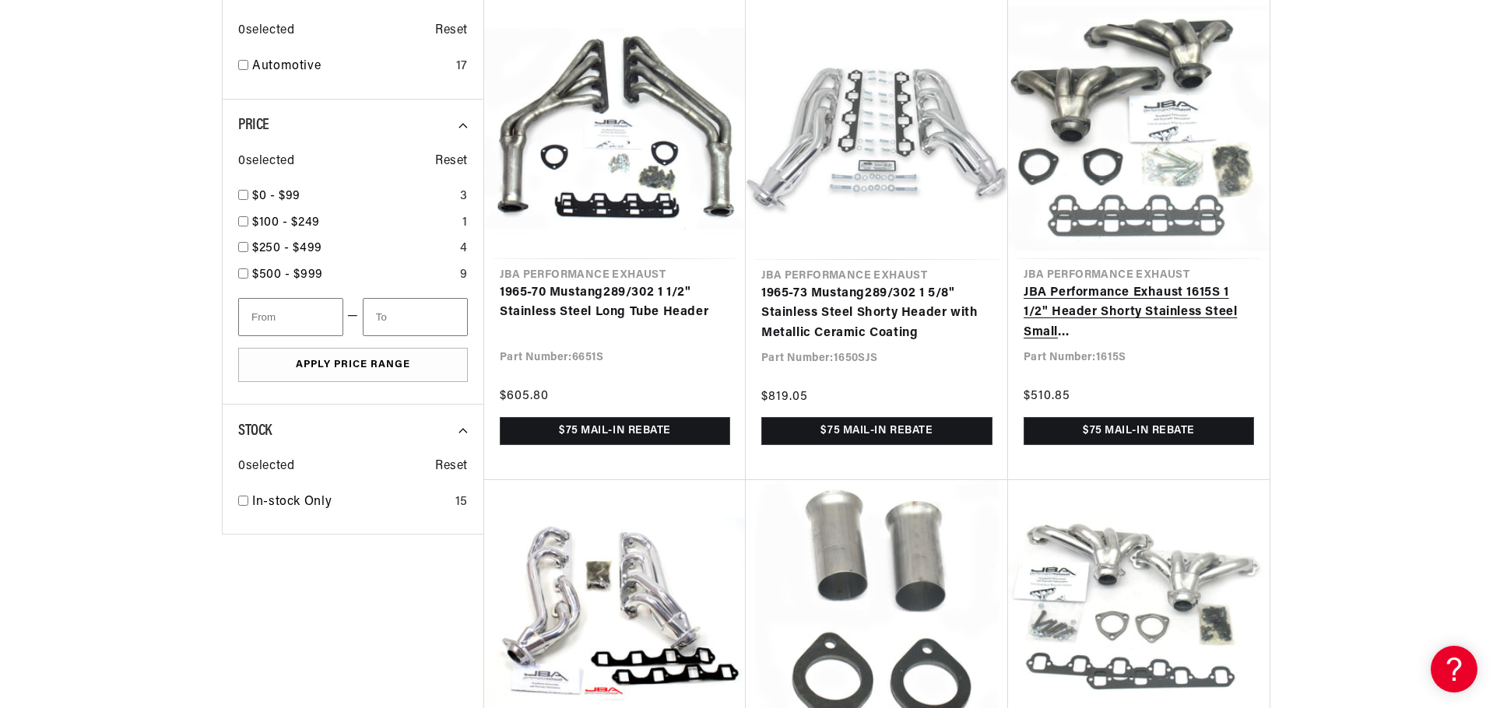 The width and height of the screenshot is (1493, 708). Describe the element at coordinates (287, 275) in the screenshot. I see `span: $500 - $999` at that location.